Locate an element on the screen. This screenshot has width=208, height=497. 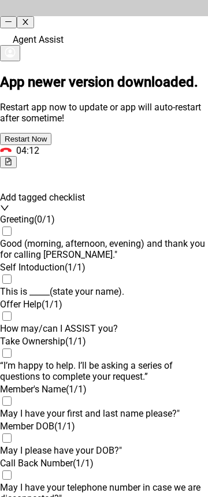
span: ( 0 / 1 ) is located at coordinates (44, 219).